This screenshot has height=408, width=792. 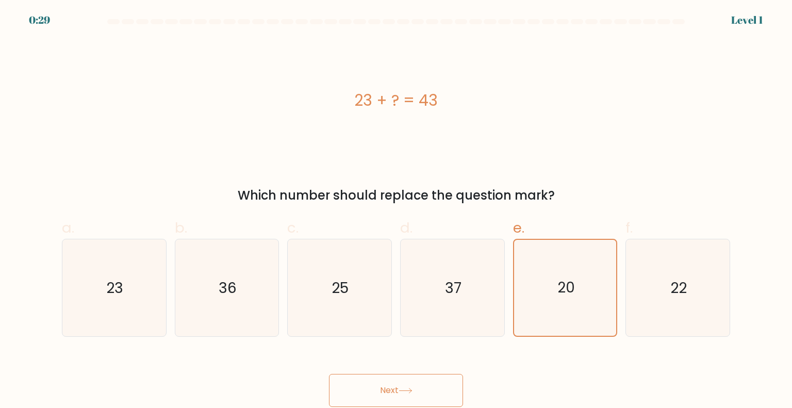 What do you see at coordinates (519, 227) in the screenshot?
I see `span: e.` at bounding box center [519, 227].